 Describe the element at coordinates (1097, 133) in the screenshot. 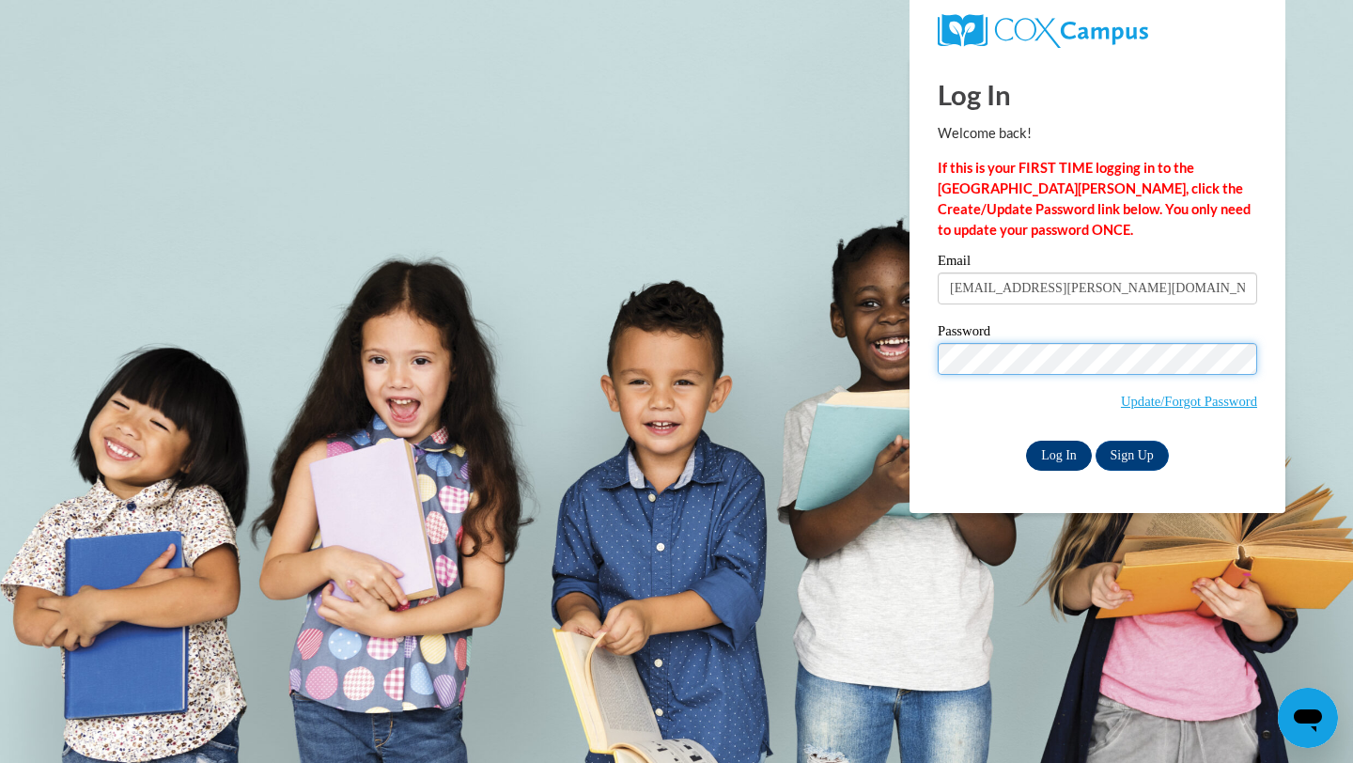

I see `p: Welcome back!` at that location.